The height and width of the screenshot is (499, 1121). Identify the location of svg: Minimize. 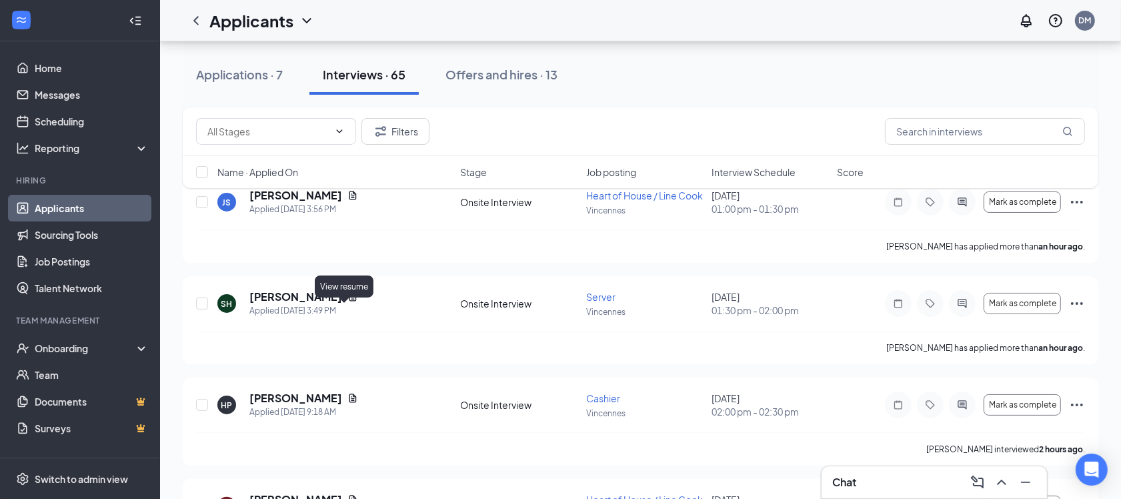
(1026, 482).